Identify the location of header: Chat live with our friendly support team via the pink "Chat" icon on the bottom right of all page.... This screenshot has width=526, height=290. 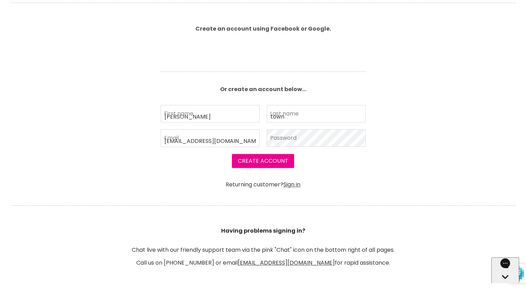
(263, 236).